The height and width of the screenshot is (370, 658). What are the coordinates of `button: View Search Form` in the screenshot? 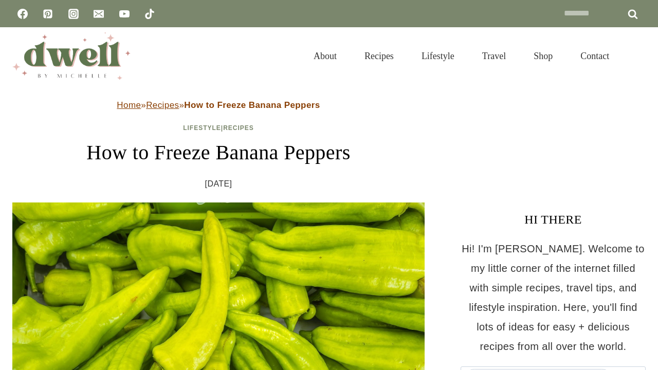 It's located at (637, 56).